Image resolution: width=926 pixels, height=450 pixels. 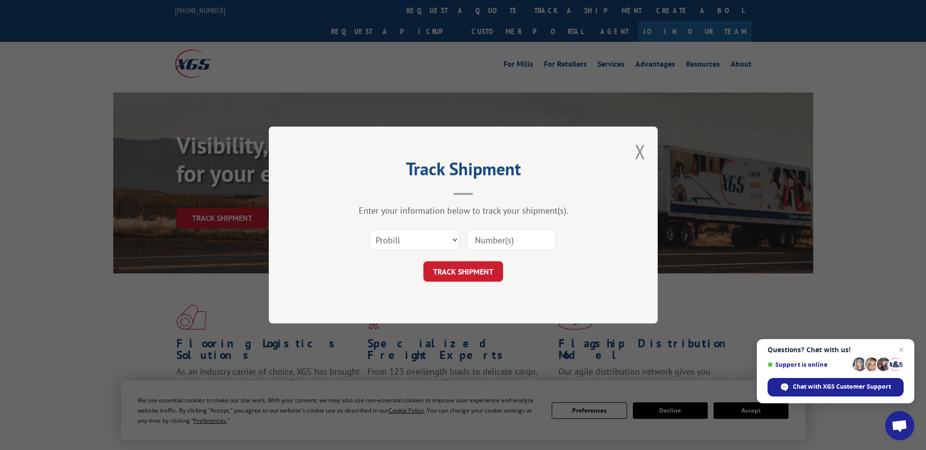 I want to click on a: Open chat, so click(x=900, y=425).